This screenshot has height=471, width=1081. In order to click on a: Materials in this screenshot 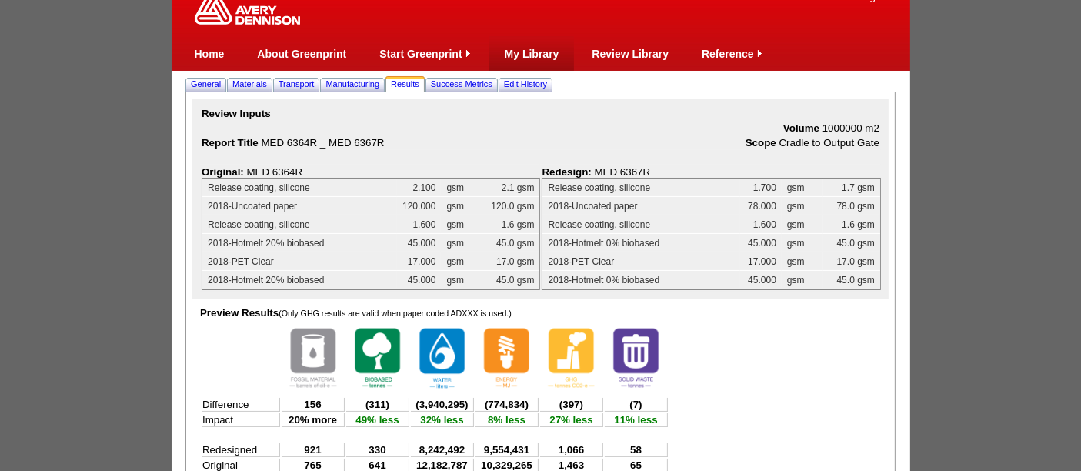, I will do `click(249, 84)`.